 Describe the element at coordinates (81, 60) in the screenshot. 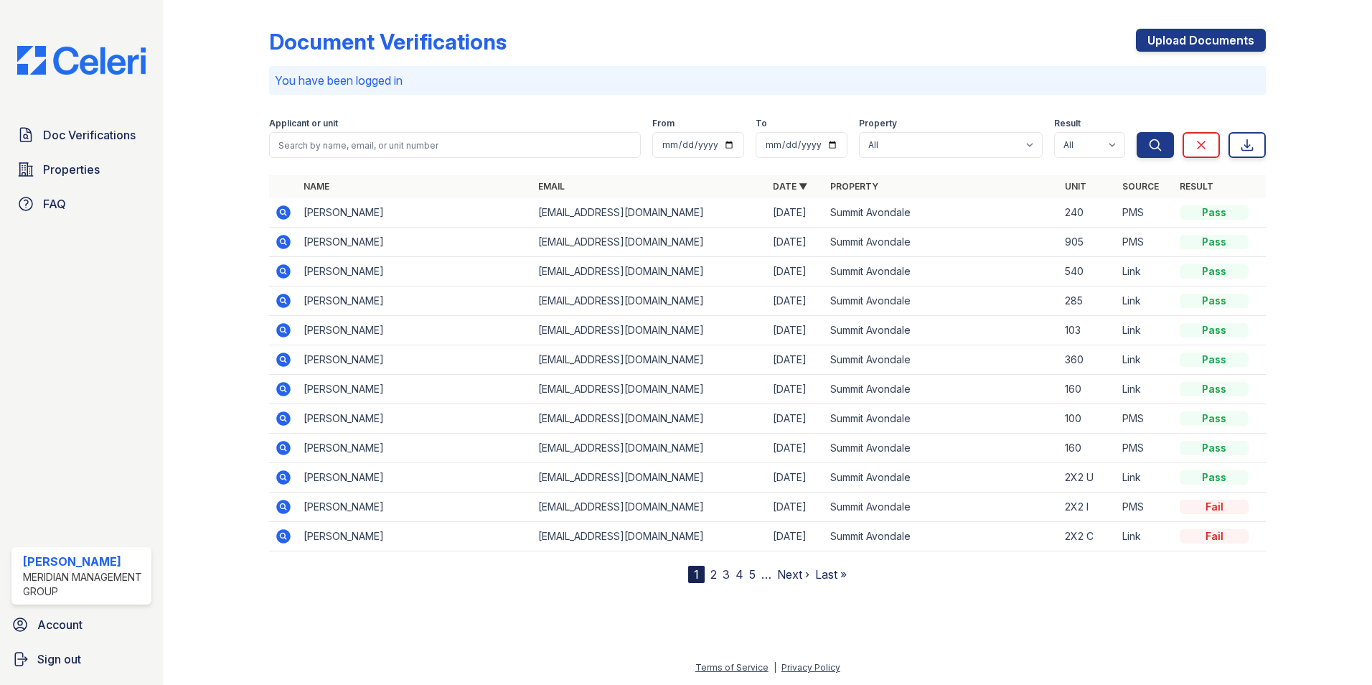

I see `img: CE_Logo_Blue-a8612792a0a2168367f1c8372b55b34899dd931a85d93a1a3d3e32e68fde9ad4.png` at that location.